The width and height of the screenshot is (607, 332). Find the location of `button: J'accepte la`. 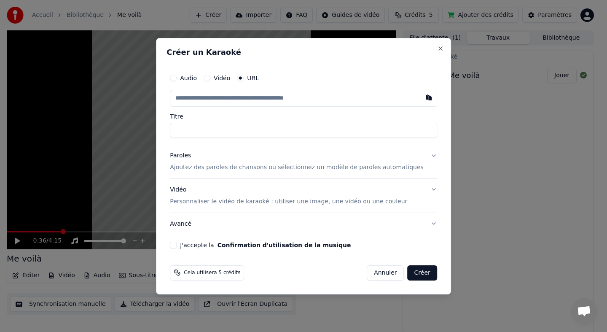

button: J'accepte la is located at coordinates (284, 245).